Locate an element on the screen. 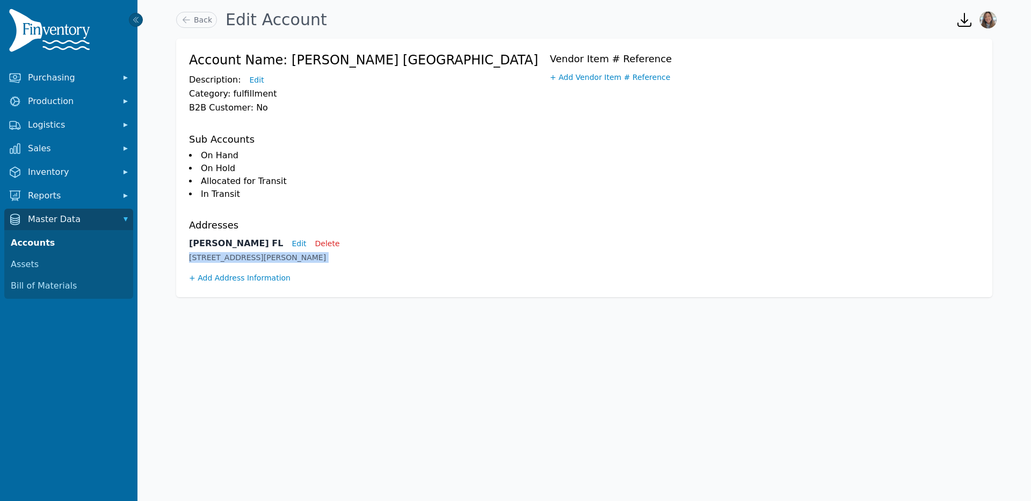  span: Production is located at coordinates (71, 101).